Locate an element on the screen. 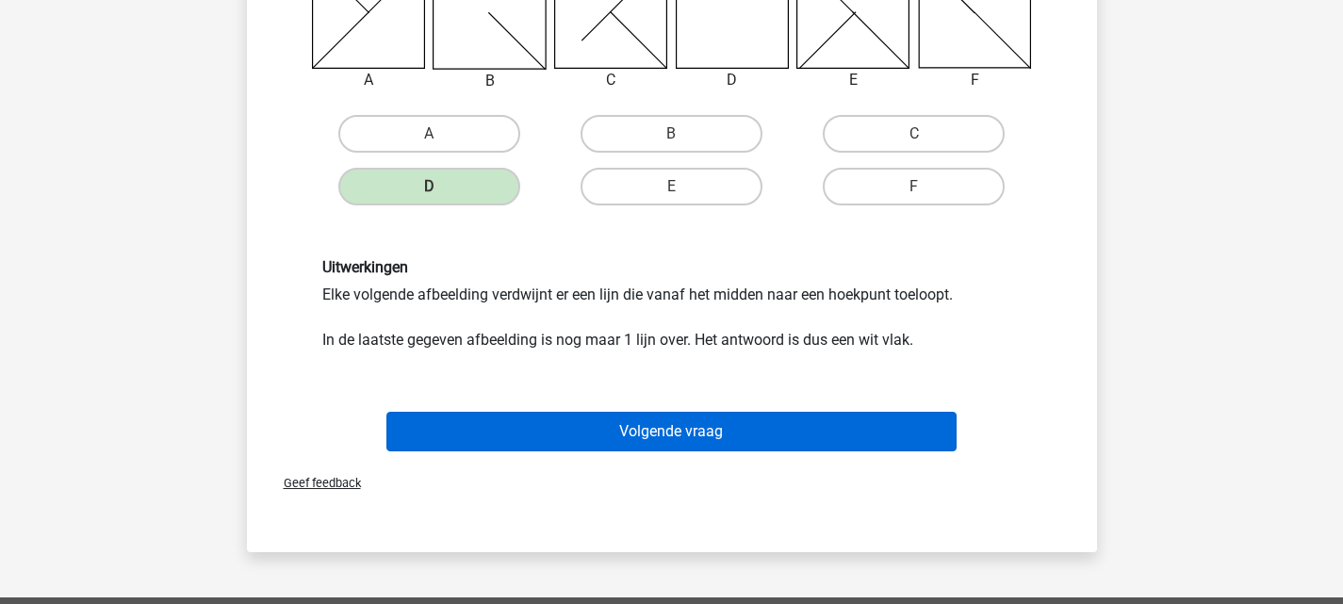 The width and height of the screenshot is (1343, 604). label: E is located at coordinates (671, 187).